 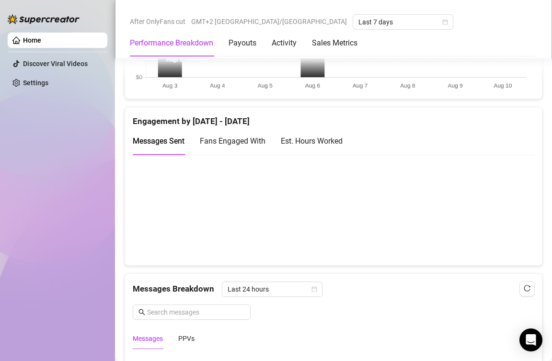 What do you see at coordinates (32, 40) in the screenshot?
I see `a: Home` at bounding box center [32, 40].